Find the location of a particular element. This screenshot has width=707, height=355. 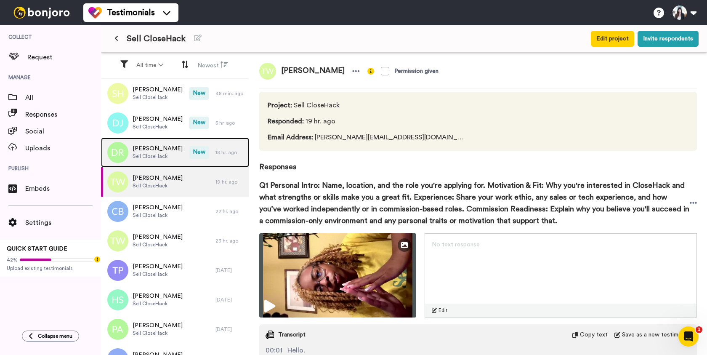

span: Responded : is located at coordinates (286, 121).